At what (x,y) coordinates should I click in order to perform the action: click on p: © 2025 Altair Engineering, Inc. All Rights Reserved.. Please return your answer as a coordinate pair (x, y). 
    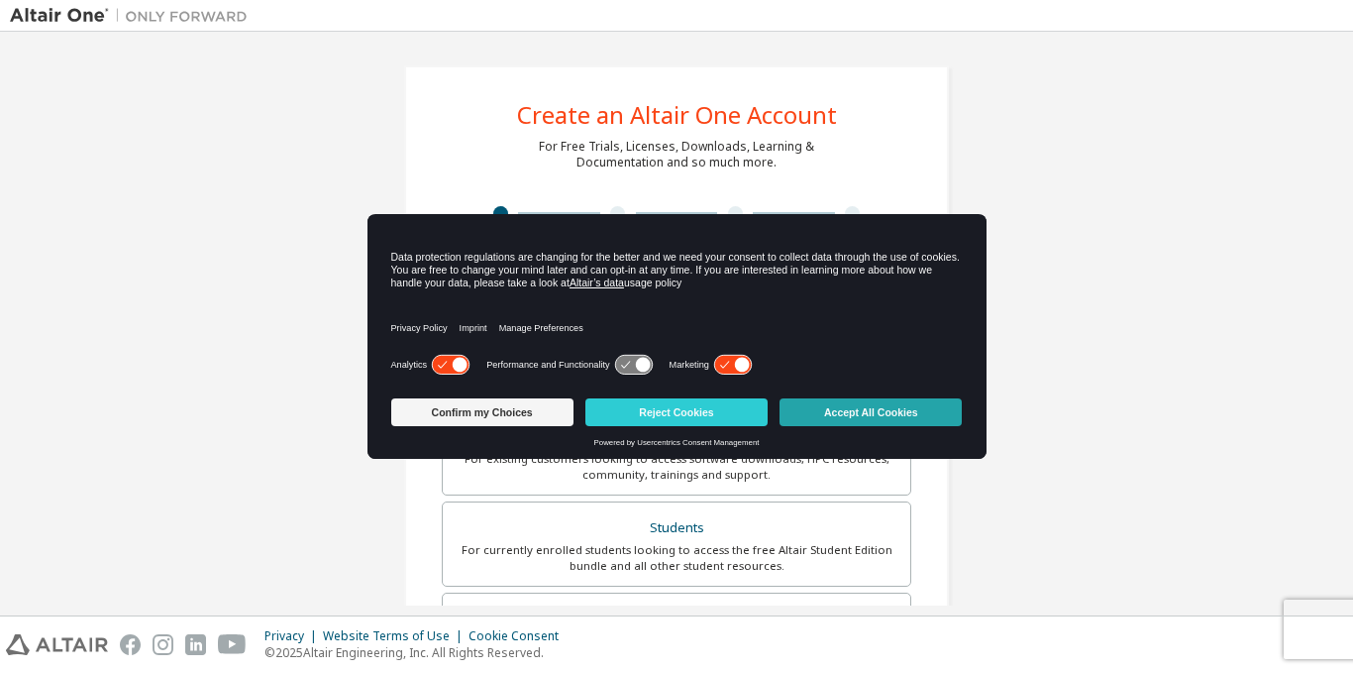
    Looking at the image, I should click on (417, 652).